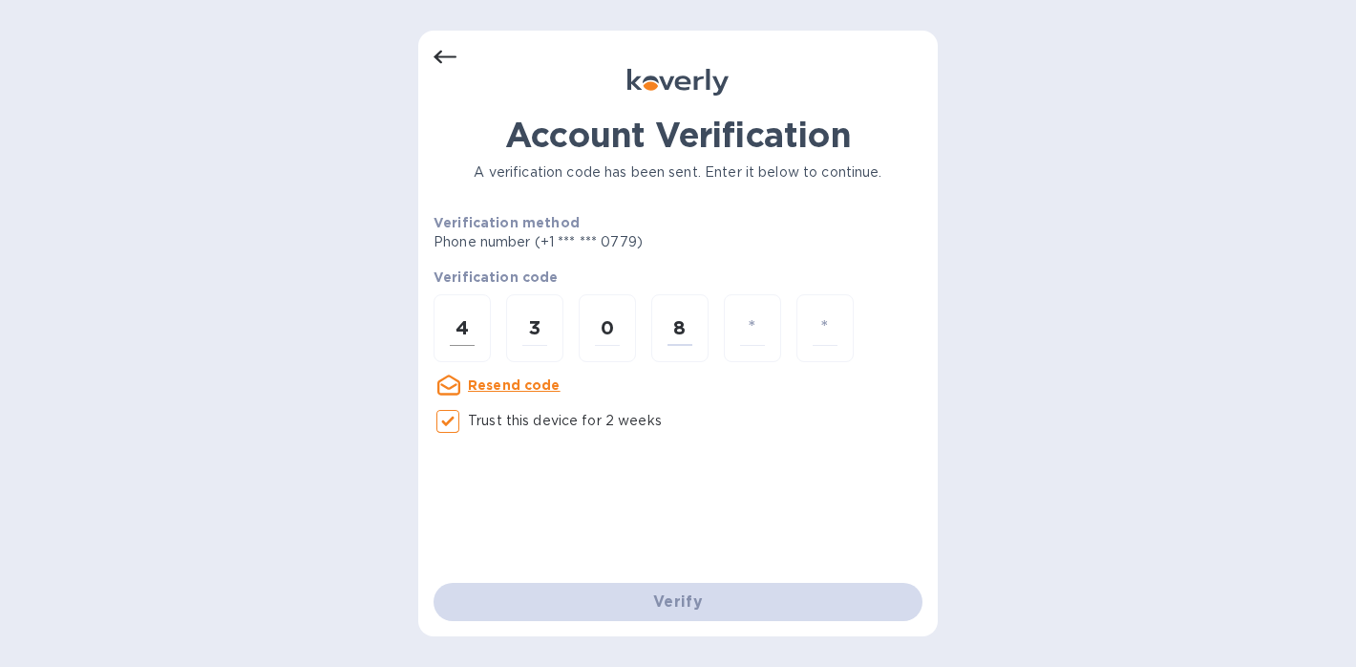 The height and width of the screenshot is (667, 1356). Describe the element at coordinates (678, 277) in the screenshot. I see `p: Verification code` at that location.